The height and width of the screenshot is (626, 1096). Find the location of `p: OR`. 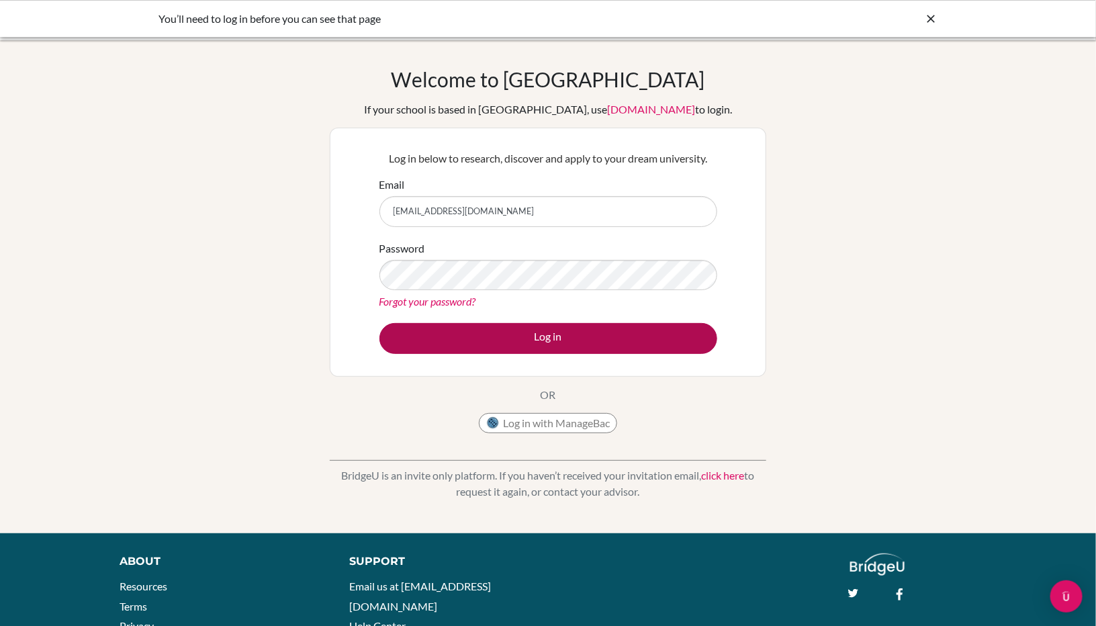

p: OR is located at coordinates (548, 395).